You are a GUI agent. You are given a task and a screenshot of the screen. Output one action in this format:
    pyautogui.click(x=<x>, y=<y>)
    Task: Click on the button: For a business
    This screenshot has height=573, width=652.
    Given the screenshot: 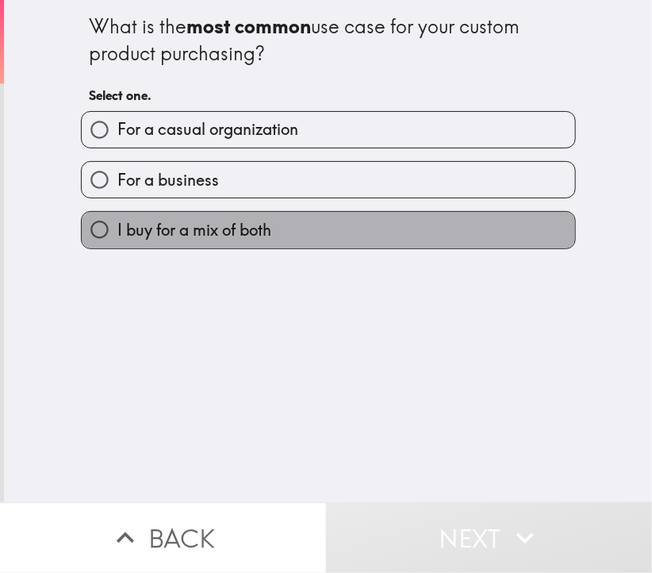 What is the action you would take?
    pyautogui.click(x=328, y=179)
    